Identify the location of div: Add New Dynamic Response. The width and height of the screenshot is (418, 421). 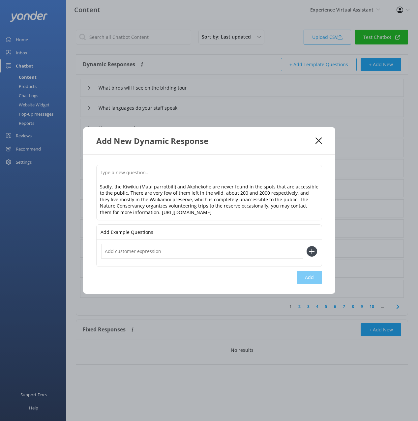
(206, 141).